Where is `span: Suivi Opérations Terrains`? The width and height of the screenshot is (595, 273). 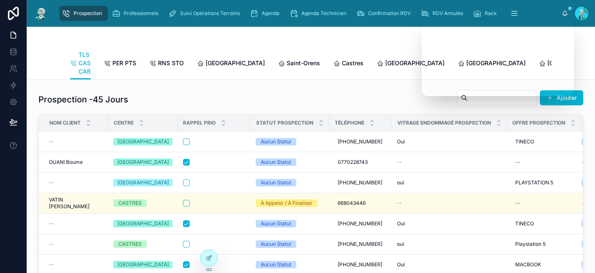
span: Suivi Opérations Terrains is located at coordinates (210, 13).